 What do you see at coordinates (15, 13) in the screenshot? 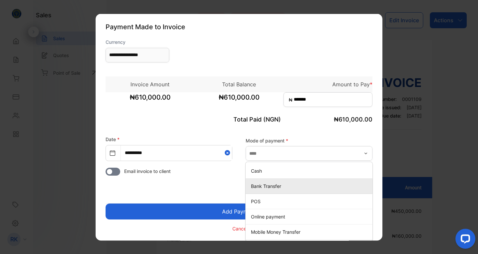
I see `button: Open LiveChat chat widget` at bounding box center [15, 13].